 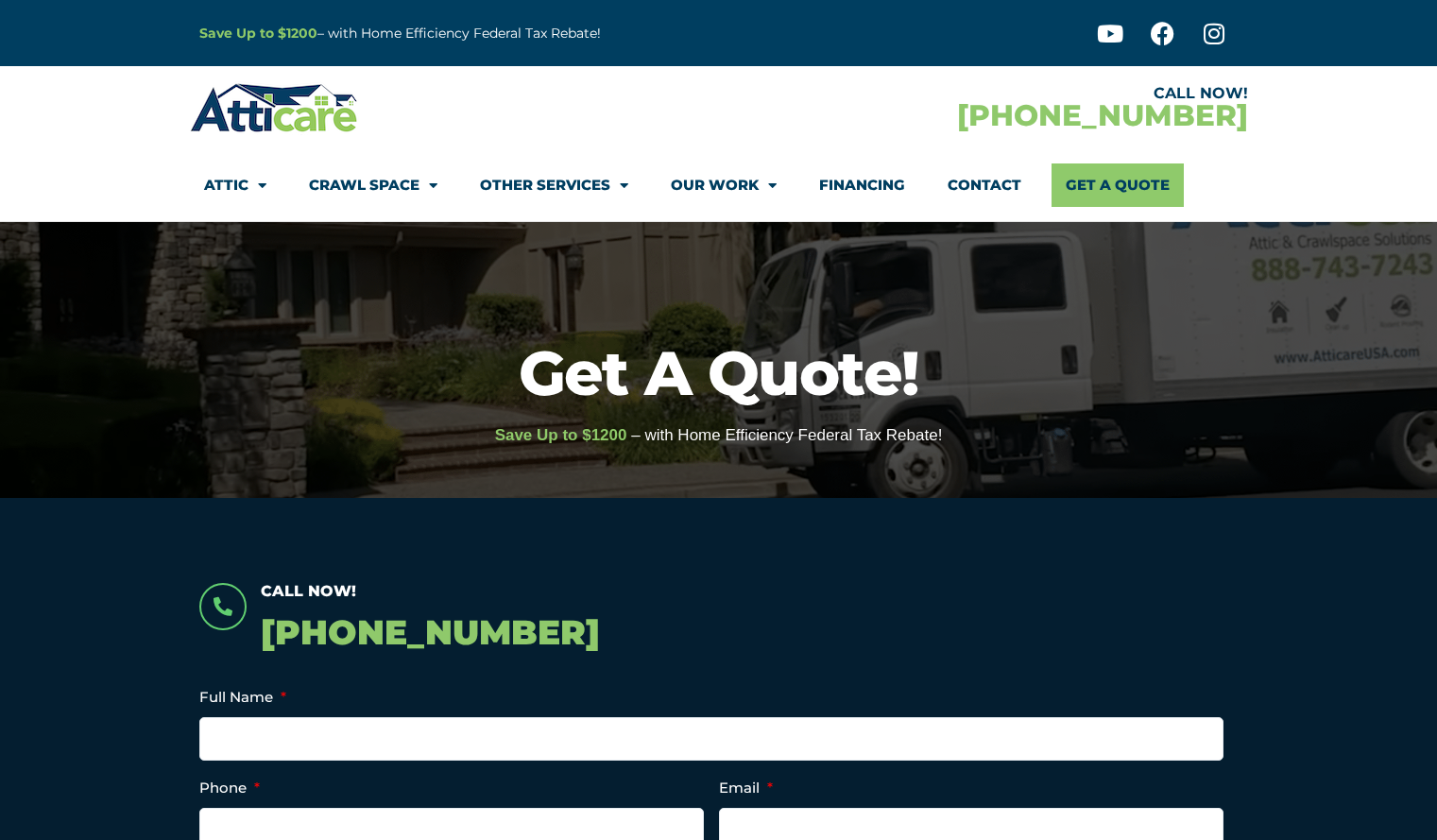 What do you see at coordinates (308, 590) in the screenshot?
I see `span: Call Now!` at bounding box center [308, 590].